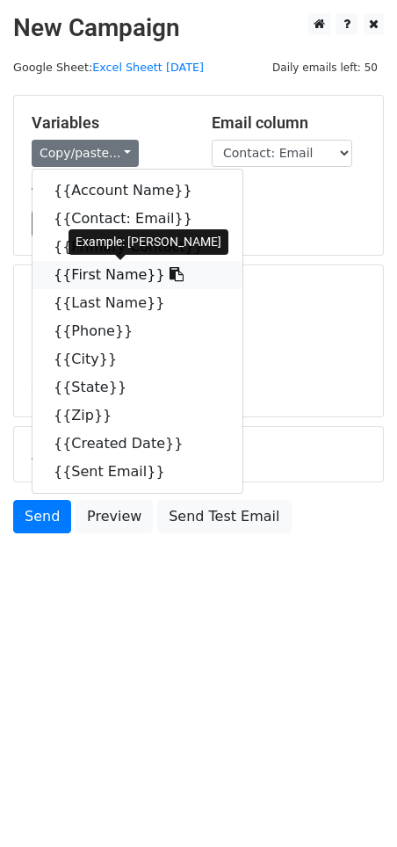 The image size is (397, 847). I want to click on small: Google Sheet:, so click(108, 67).